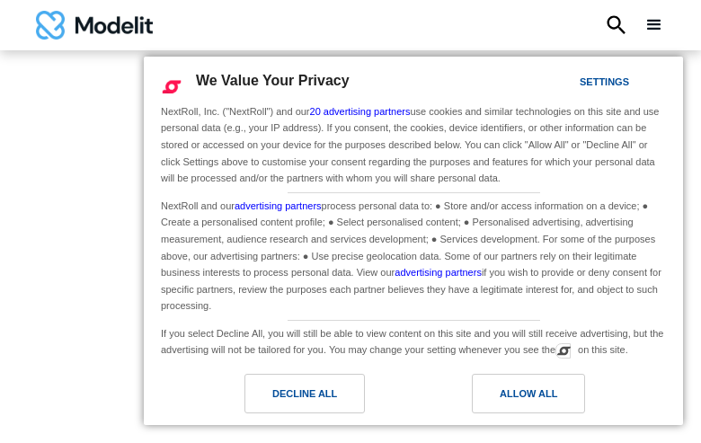 Image resolution: width=701 pixels, height=443 pixels. I want to click on a: home, so click(94, 25).